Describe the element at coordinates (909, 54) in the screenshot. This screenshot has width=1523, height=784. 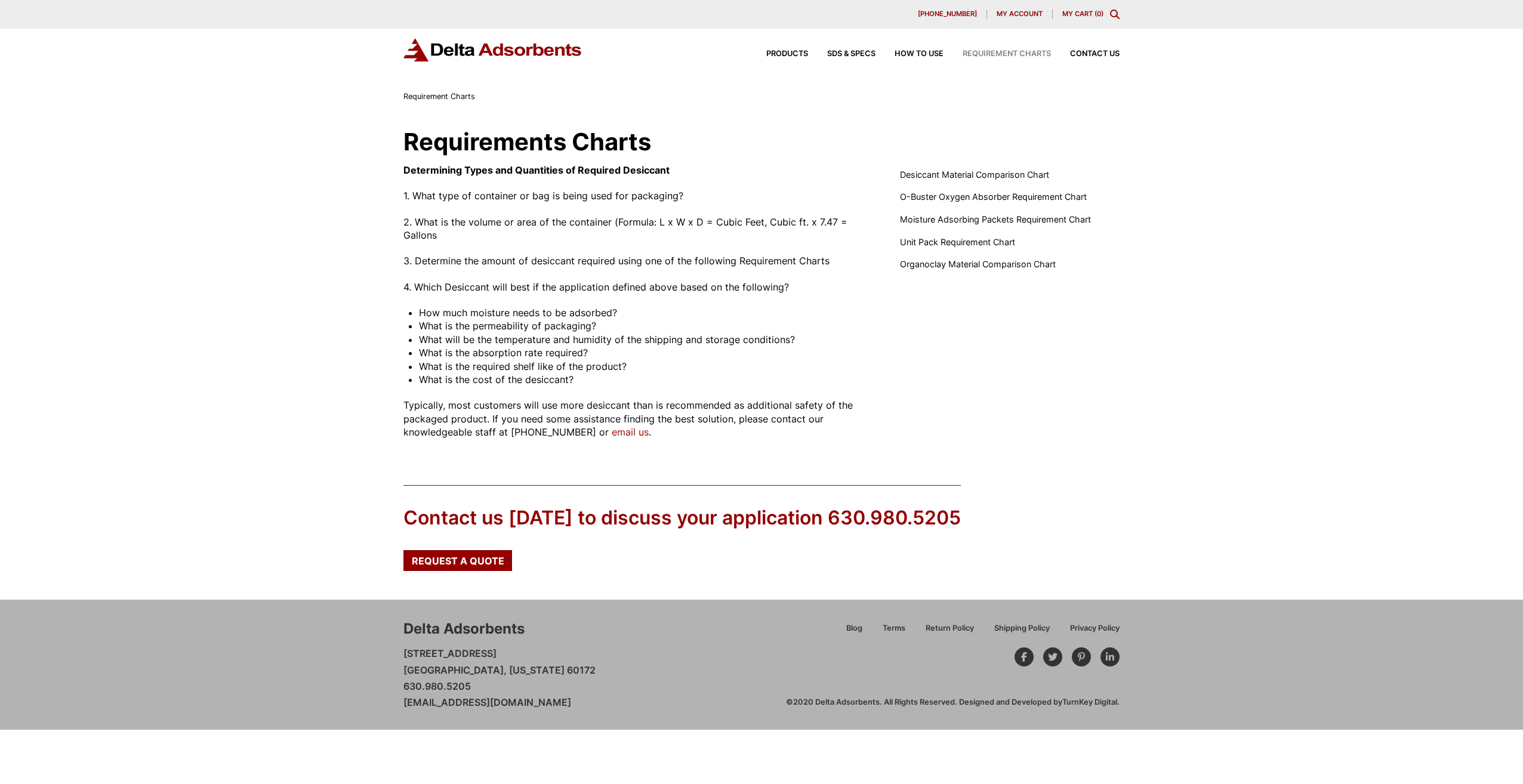
I see `a: How to Use` at that location.